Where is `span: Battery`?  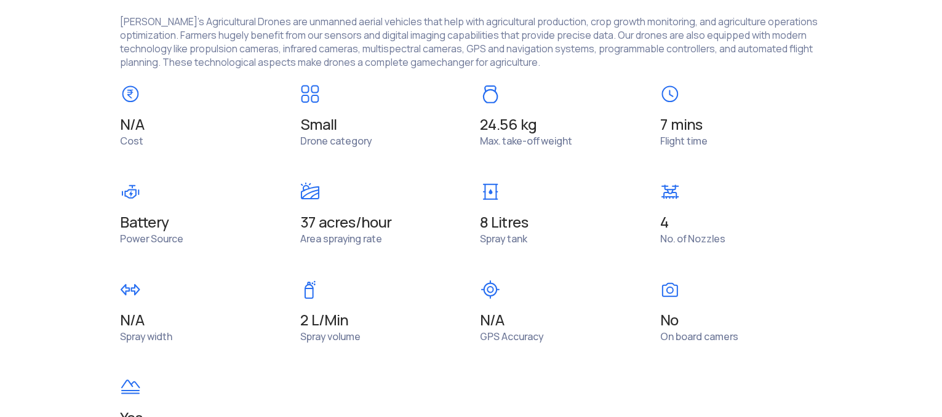
span: Battery is located at coordinates (201, 223).